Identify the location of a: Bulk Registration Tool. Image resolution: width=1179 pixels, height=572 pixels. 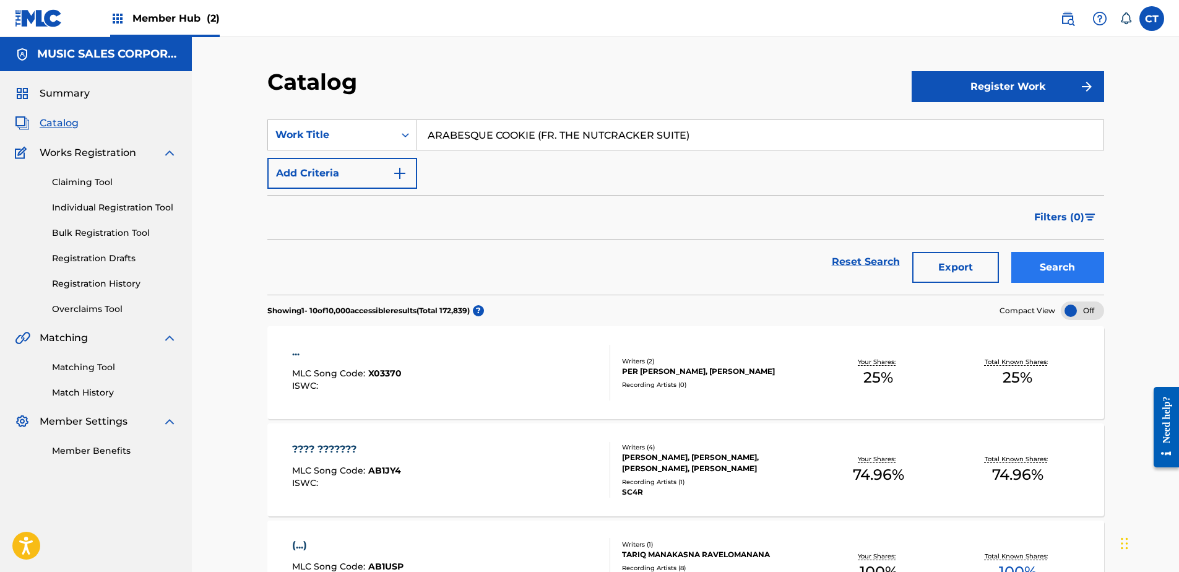
(114, 233).